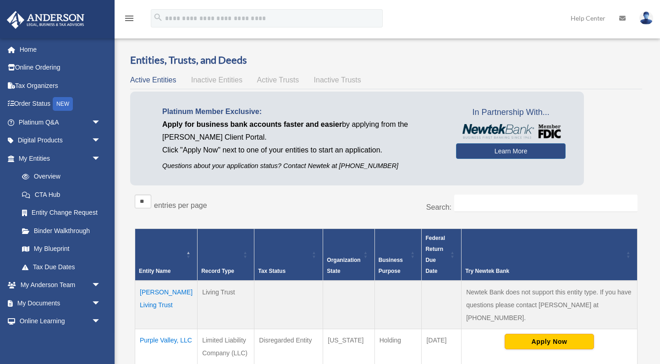  Describe the element at coordinates (550, 255) in the screenshot. I see `th: Try Newtek Bank : Activate to sort` at that location.